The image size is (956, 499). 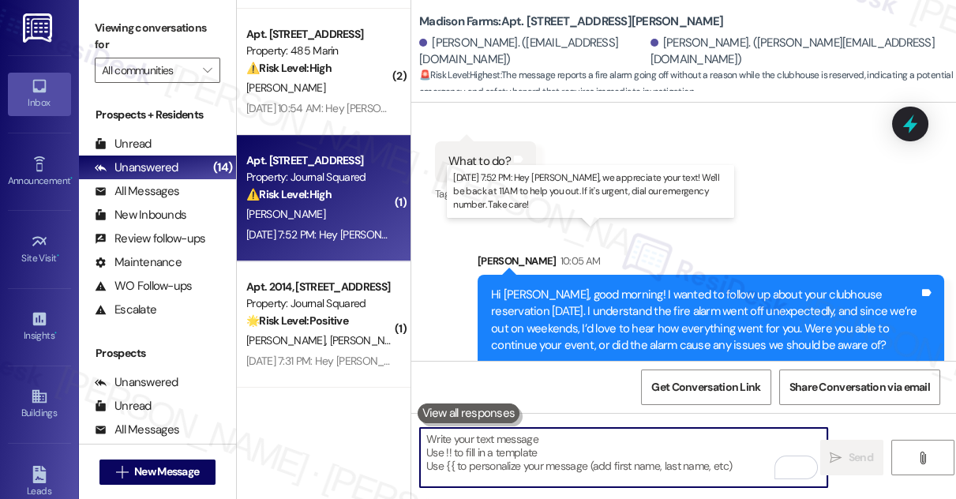 What do you see at coordinates (852, 457) in the screenshot?
I see `button: Send` at bounding box center [852, 457].